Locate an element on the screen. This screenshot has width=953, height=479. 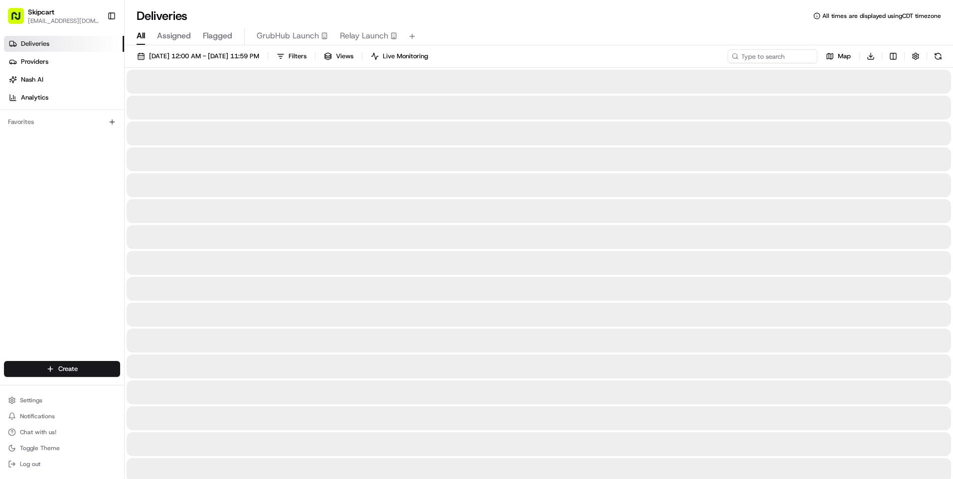
span: Views is located at coordinates (344, 56).